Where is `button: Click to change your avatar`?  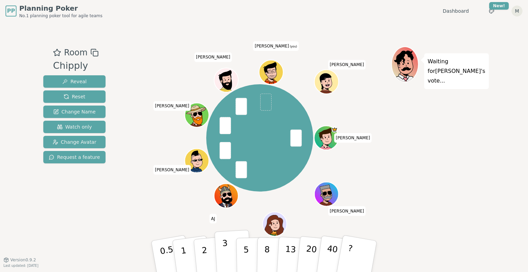
button: Click to change your avatar is located at coordinates (271, 72).